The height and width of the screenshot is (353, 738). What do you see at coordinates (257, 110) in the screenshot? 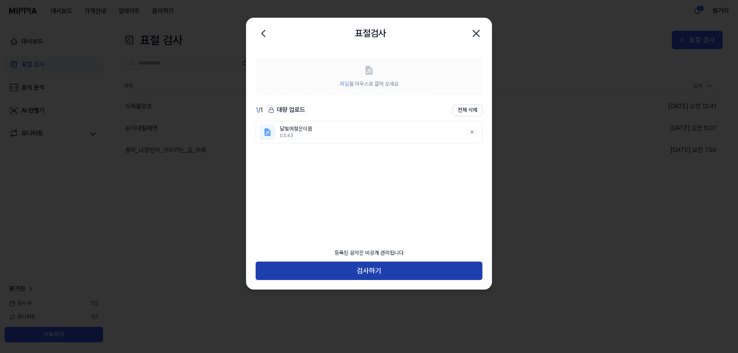
I see `span: 1` at bounding box center [257, 110].